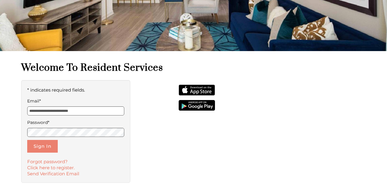 This screenshot has width=387, height=188. Describe the element at coordinates (76, 90) in the screenshot. I see `p: * indicates required fields.` at that location.